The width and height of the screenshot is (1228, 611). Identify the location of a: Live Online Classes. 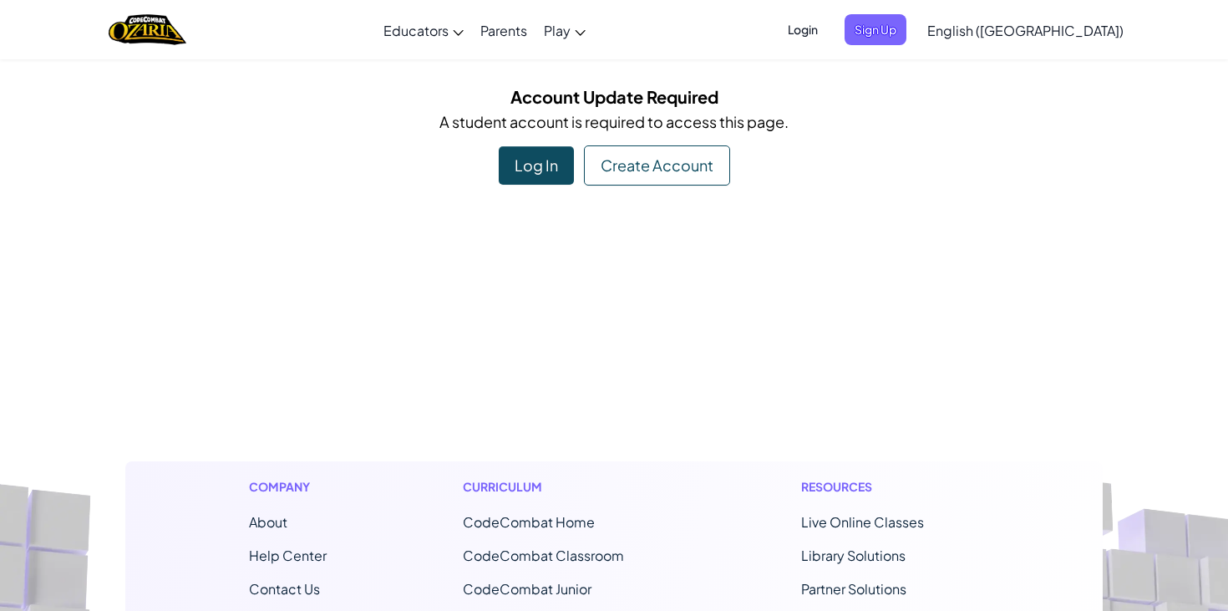
(862, 521).